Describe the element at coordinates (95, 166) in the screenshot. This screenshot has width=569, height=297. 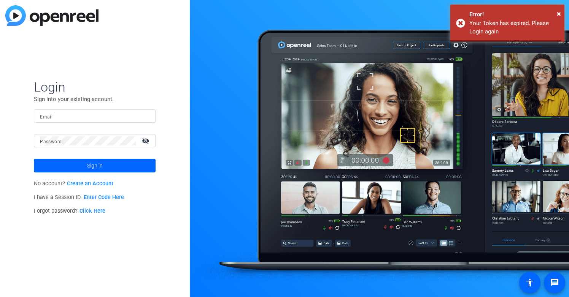
I see `button: Sign in` at that location.